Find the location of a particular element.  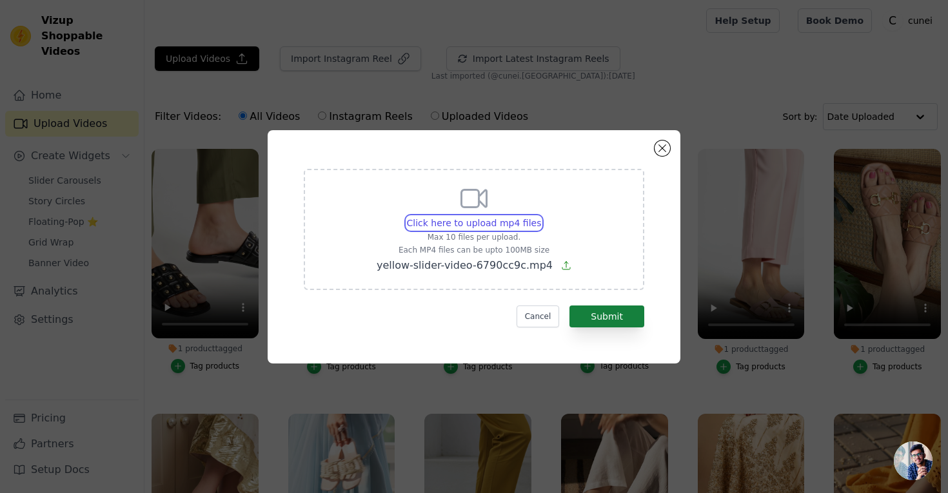

button: Cancel is located at coordinates (538, 316).